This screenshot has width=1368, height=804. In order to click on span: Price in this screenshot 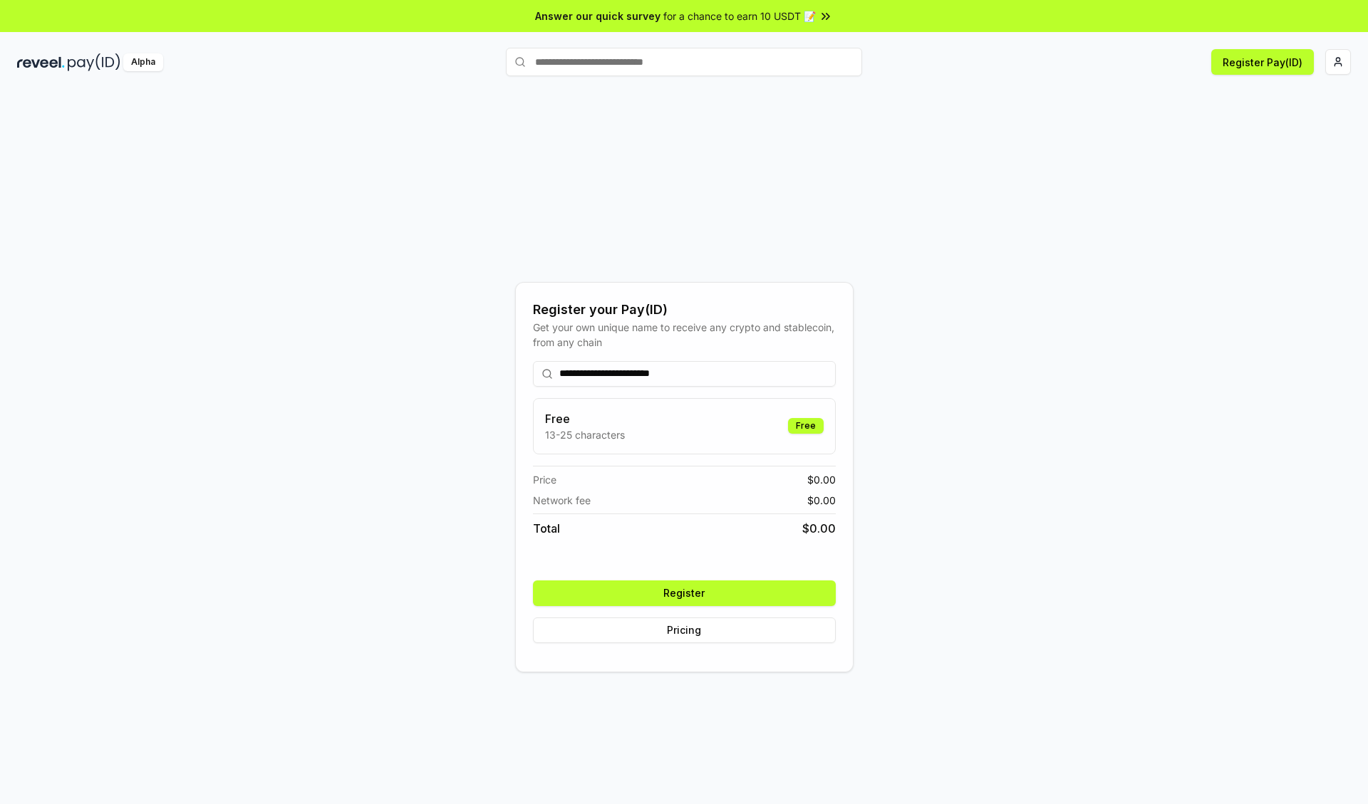, I will do `click(544, 479)`.